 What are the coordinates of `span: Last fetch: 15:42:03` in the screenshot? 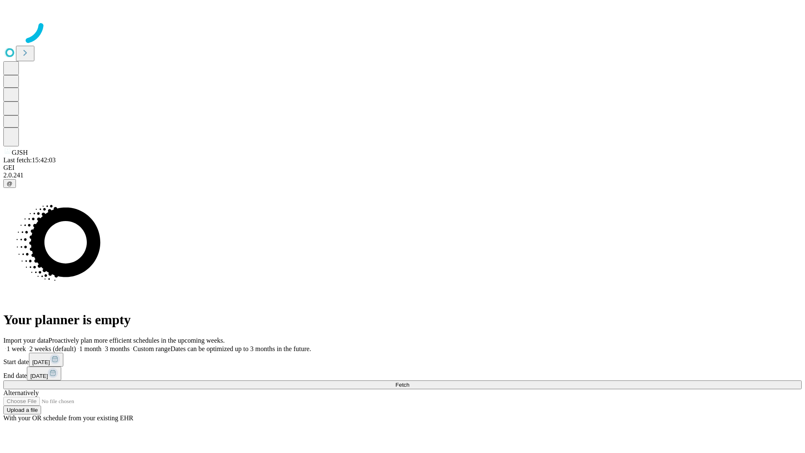 It's located at (29, 160).